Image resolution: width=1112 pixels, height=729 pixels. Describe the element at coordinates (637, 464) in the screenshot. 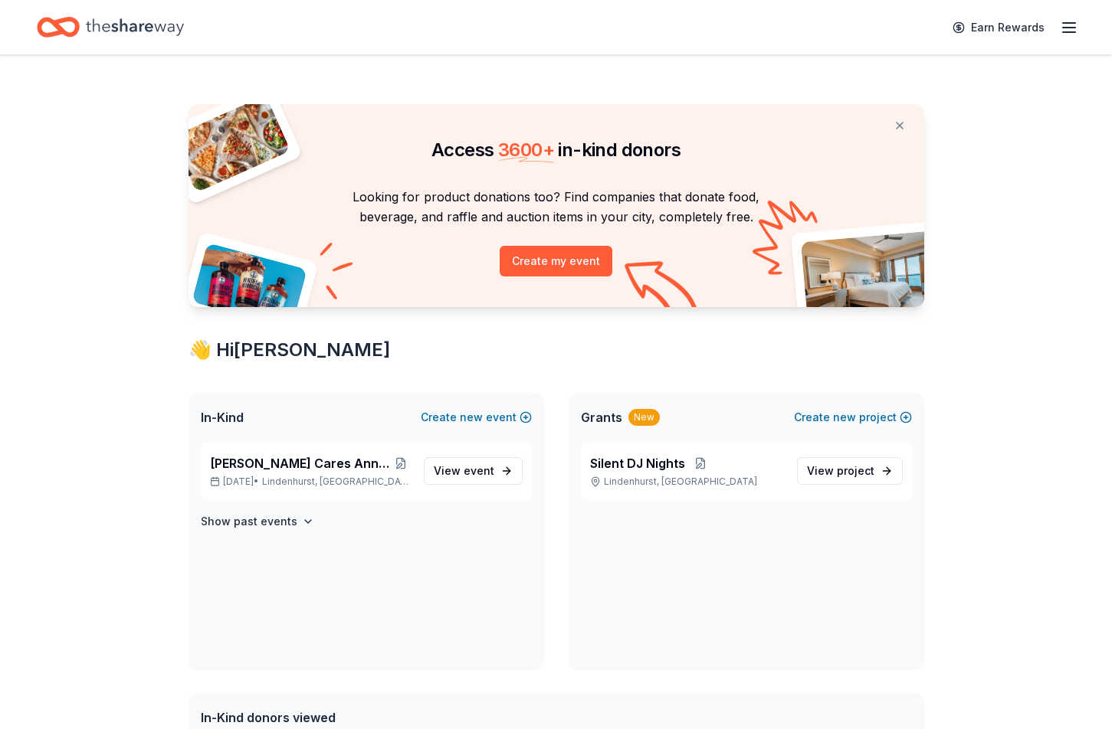

I see `span: Silent DJ Nights` at that location.